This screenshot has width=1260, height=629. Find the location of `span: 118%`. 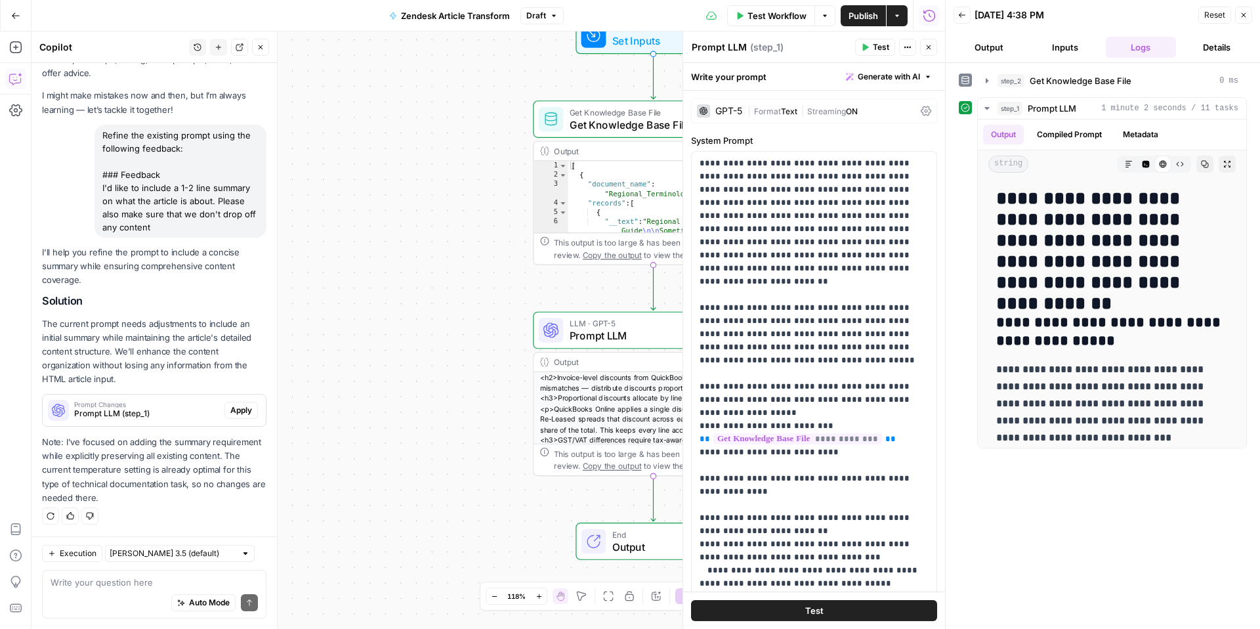

span: 118% is located at coordinates (516, 596).